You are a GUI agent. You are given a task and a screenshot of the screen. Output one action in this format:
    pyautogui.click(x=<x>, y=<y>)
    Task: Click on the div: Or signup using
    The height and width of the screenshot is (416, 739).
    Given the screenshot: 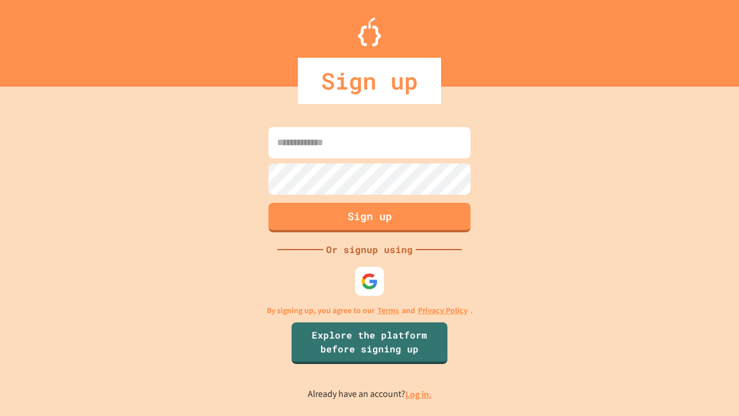 What is the action you would take?
    pyautogui.click(x=370, y=250)
    